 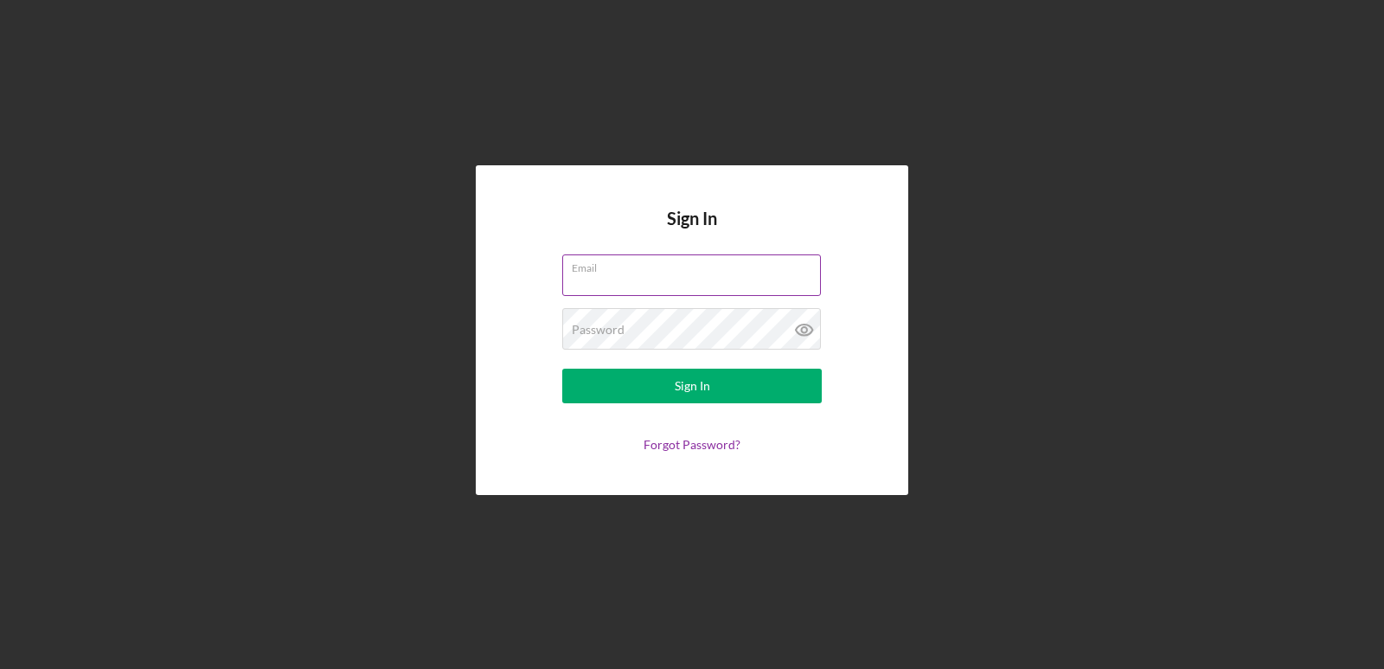 What do you see at coordinates (692, 386) in the screenshot?
I see `div: Sign In` at bounding box center [692, 386].